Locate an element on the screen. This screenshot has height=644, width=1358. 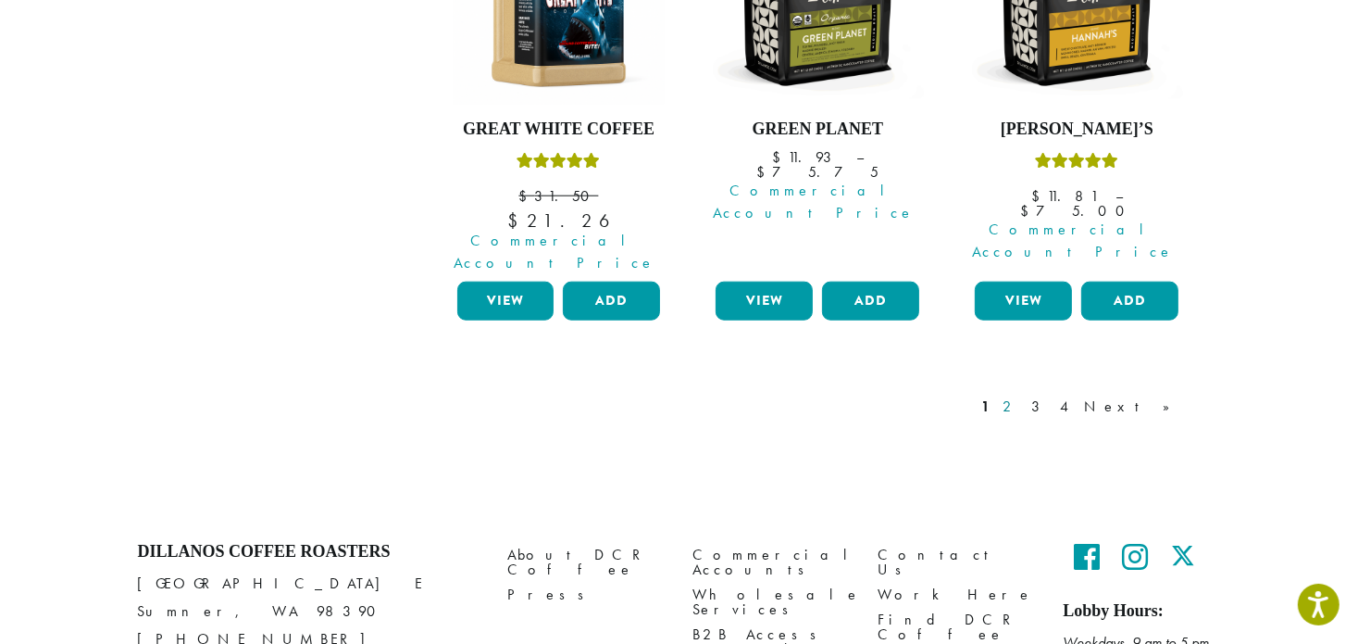
a: Next » is located at coordinates (1134, 407).